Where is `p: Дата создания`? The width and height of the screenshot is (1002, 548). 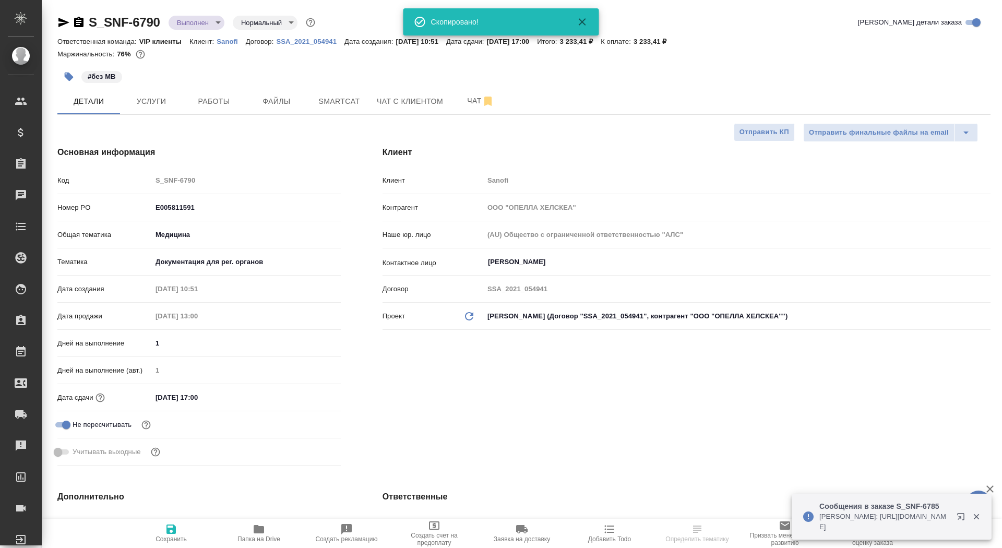
p: Дата создания is located at coordinates (104, 289).